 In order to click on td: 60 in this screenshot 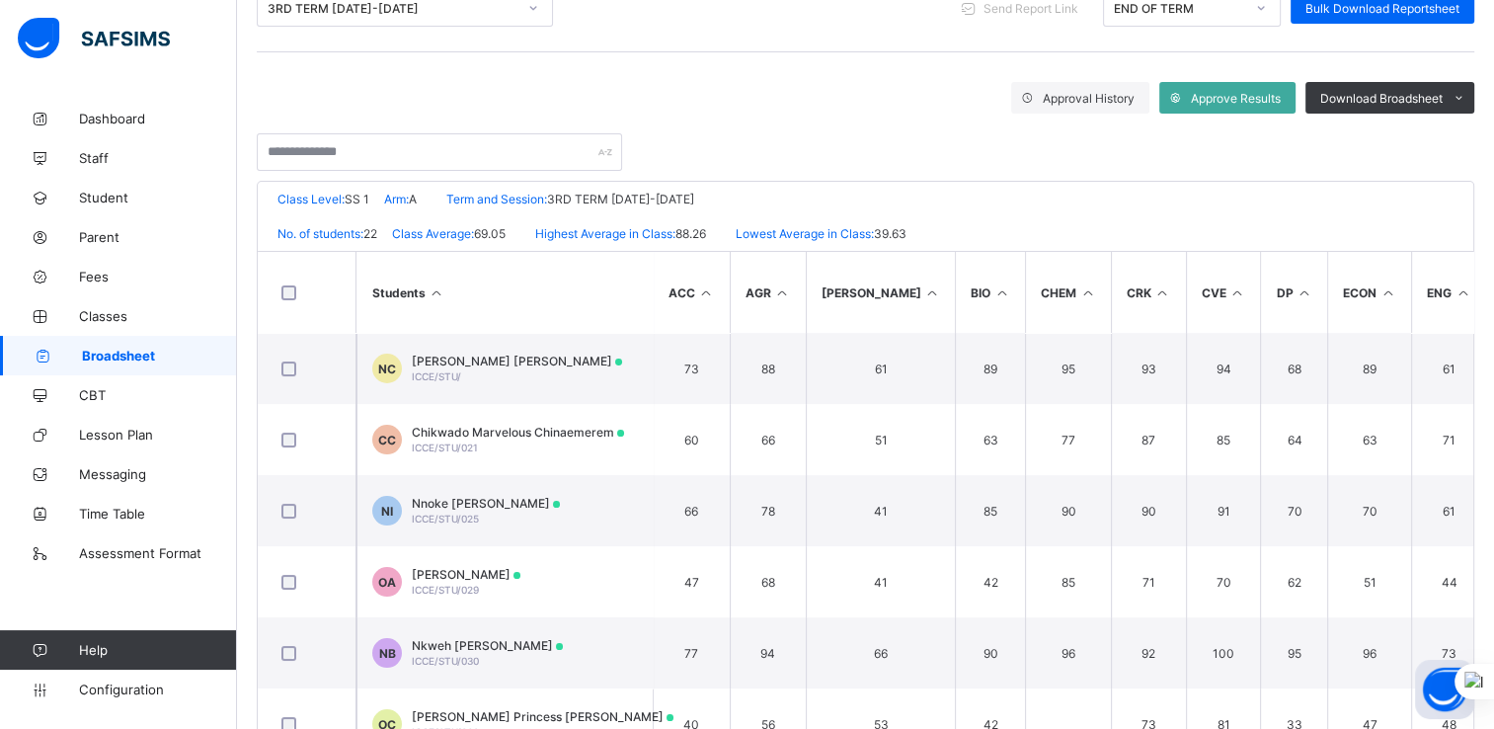, I will do `click(691, 439)`.